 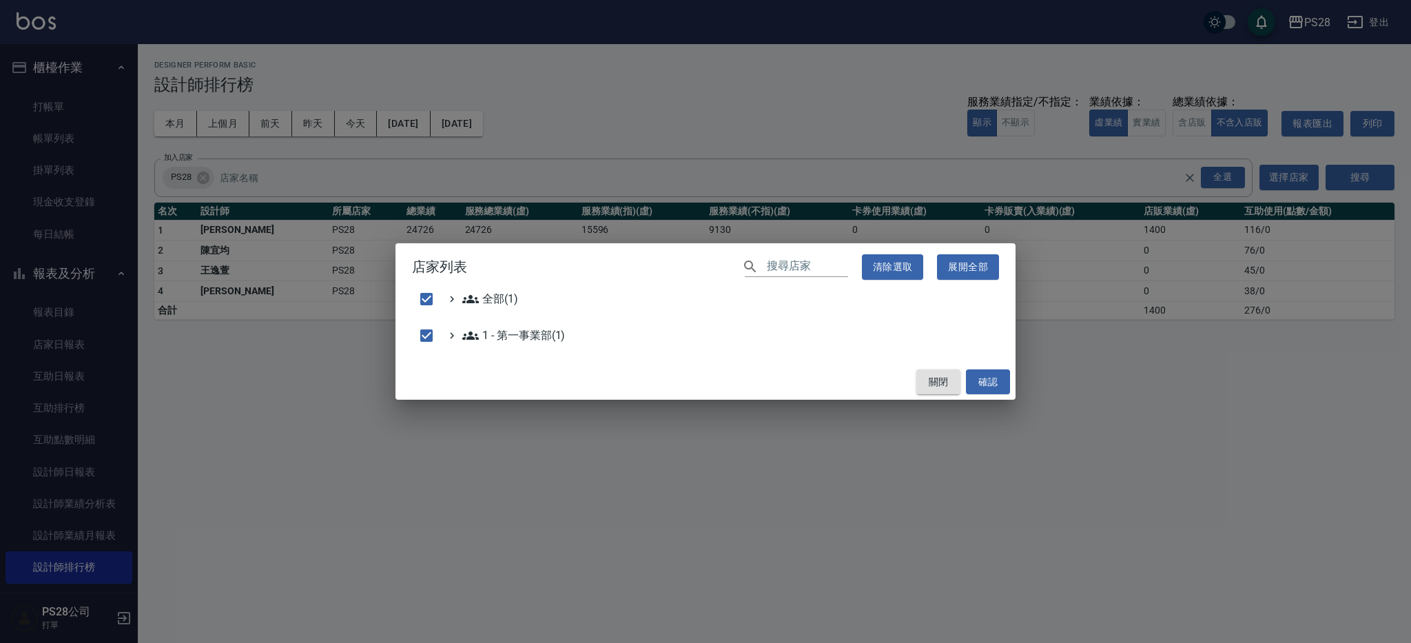 What do you see at coordinates (808, 267) in the screenshot?
I see `input: 搜尋店家` at bounding box center [808, 267].